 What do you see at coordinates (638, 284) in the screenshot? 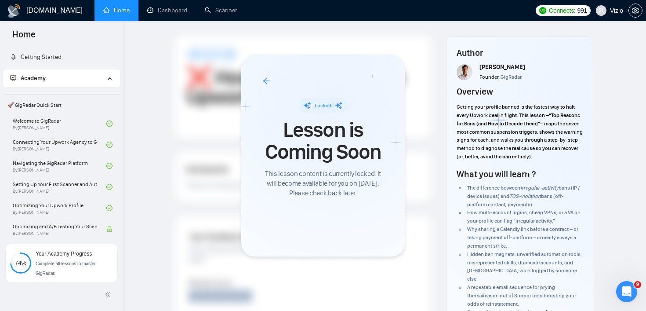
I see `span: 9` at bounding box center [638, 284].